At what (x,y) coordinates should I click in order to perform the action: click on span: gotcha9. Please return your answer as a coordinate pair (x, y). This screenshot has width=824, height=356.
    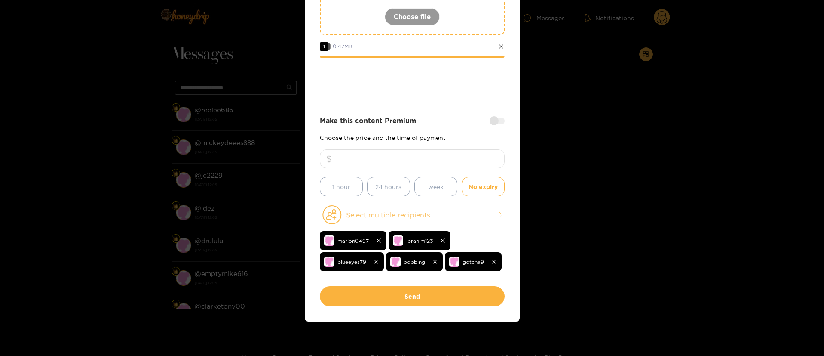
    Looking at the image, I should click on (473, 261).